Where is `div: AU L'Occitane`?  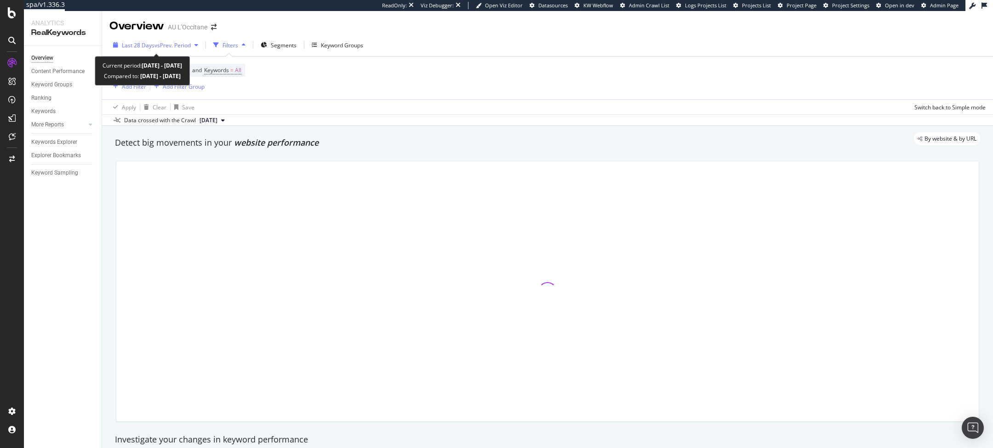
div: AU L'Occitane is located at coordinates (188, 27).